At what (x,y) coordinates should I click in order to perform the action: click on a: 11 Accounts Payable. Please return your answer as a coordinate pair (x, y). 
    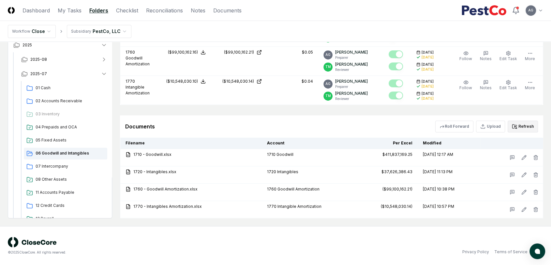
    Looking at the image, I should click on (66, 193).